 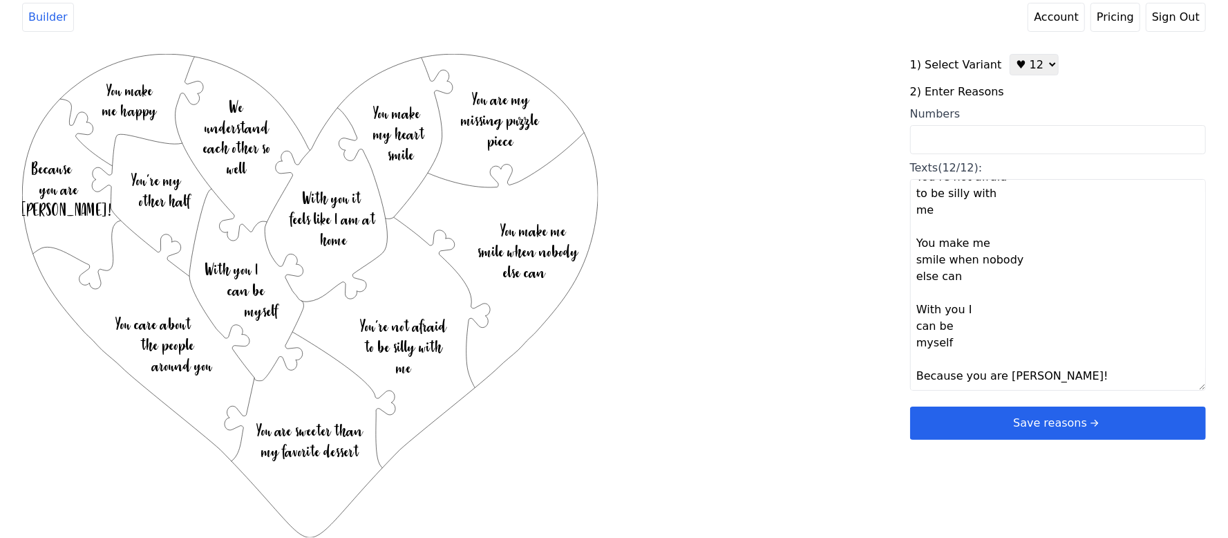 What do you see at coordinates (332, 198) in the screenshot?
I see `text: With you it` at bounding box center [332, 198].